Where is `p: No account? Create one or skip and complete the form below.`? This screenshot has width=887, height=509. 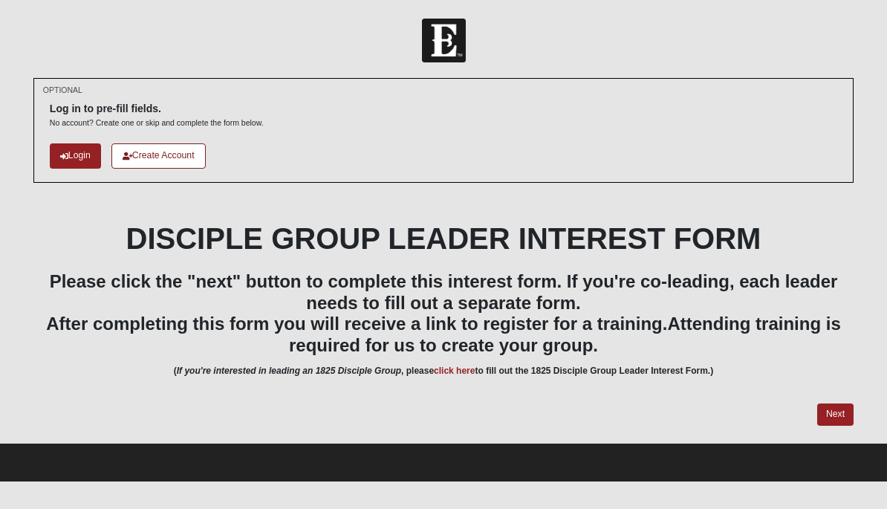 p: No account? Create one or skip and complete the form below. is located at coordinates (157, 123).